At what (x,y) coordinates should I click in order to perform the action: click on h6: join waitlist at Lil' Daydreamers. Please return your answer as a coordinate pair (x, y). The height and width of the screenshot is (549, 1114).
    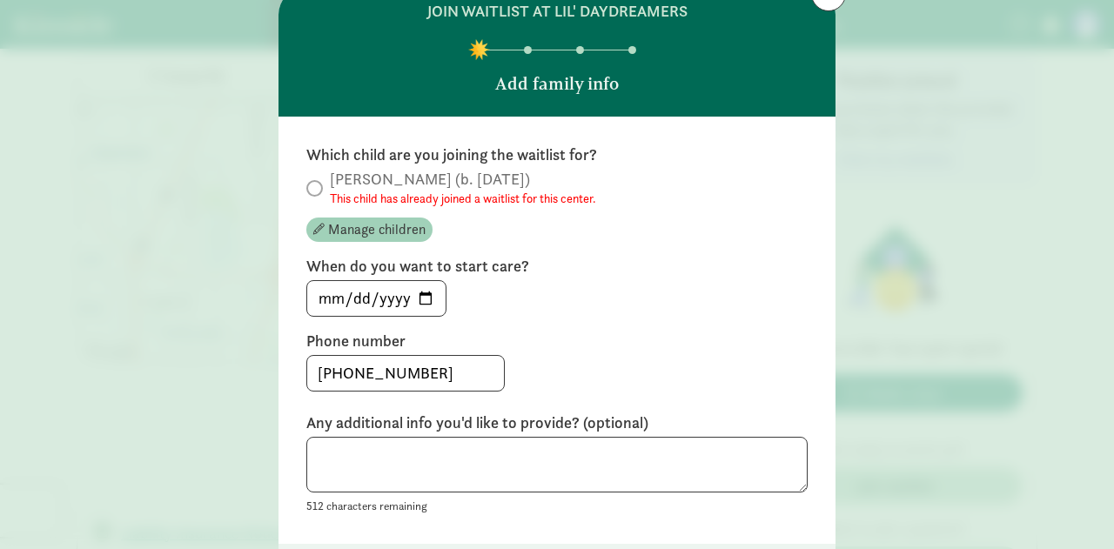
    Looking at the image, I should click on (557, 11).